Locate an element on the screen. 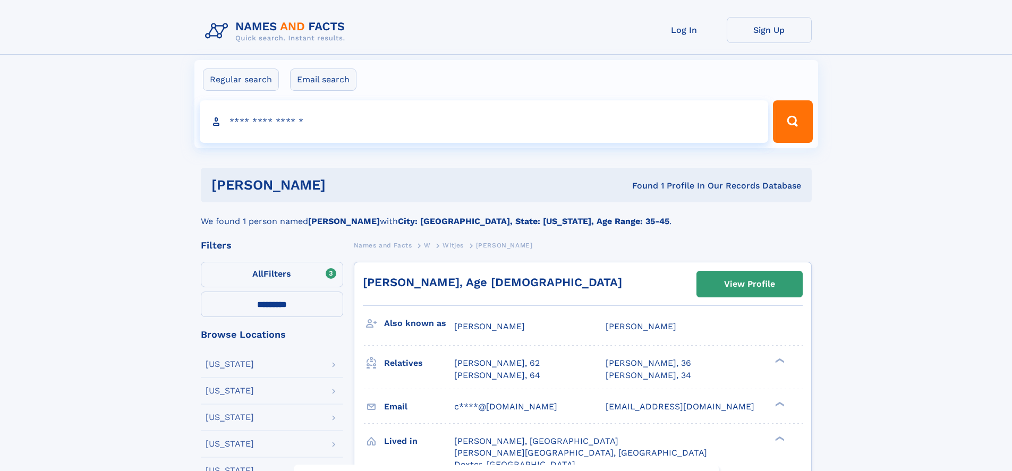  div: Browse Locations is located at coordinates (272, 335).